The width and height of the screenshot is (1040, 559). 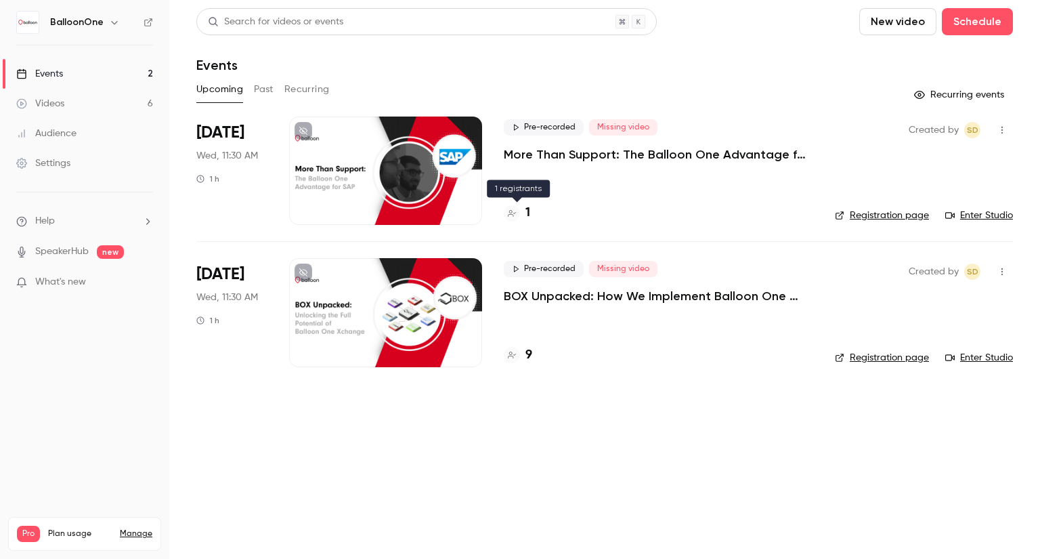 I want to click on span: Plan usage, so click(x=80, y=534).